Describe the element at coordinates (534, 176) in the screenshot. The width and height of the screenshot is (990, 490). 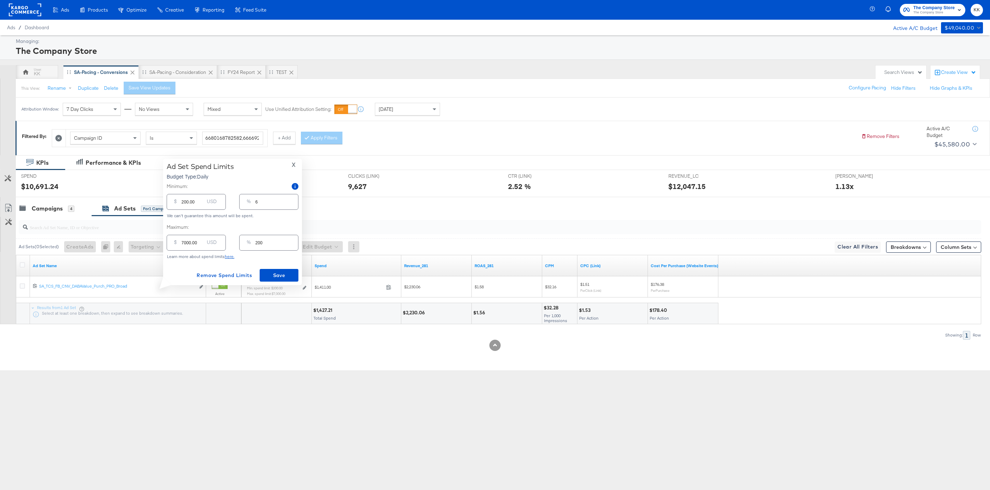
I see `span: CTR (LINK)` at that location.